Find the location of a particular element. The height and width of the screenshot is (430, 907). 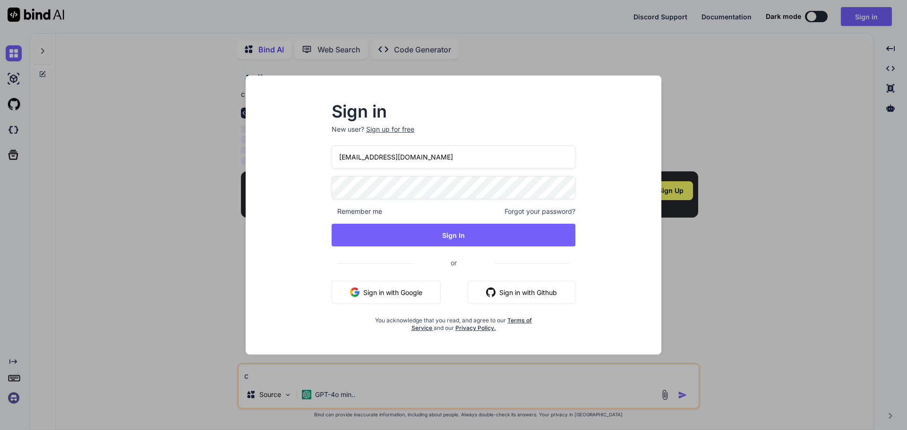

button: Sign In is located at coordinates (454, 235).